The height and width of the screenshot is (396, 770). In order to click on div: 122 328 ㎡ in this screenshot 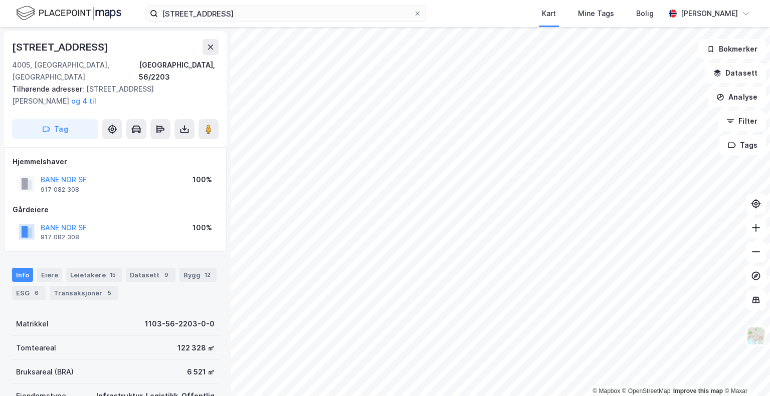, I will do `click(196, 348)`.